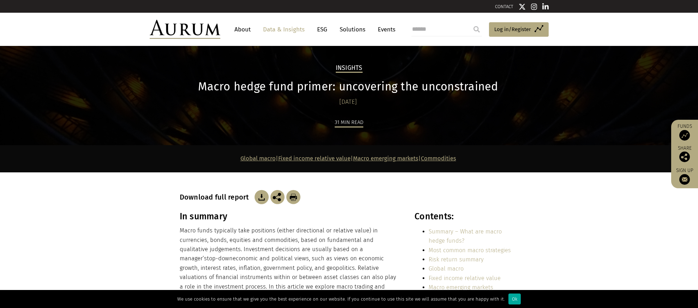 Image resolution: width=698 pixels, height=308 pixels. Describe the element at coordinates (684, 135) in the screenshot. I see `img: Access Funds` at that location.